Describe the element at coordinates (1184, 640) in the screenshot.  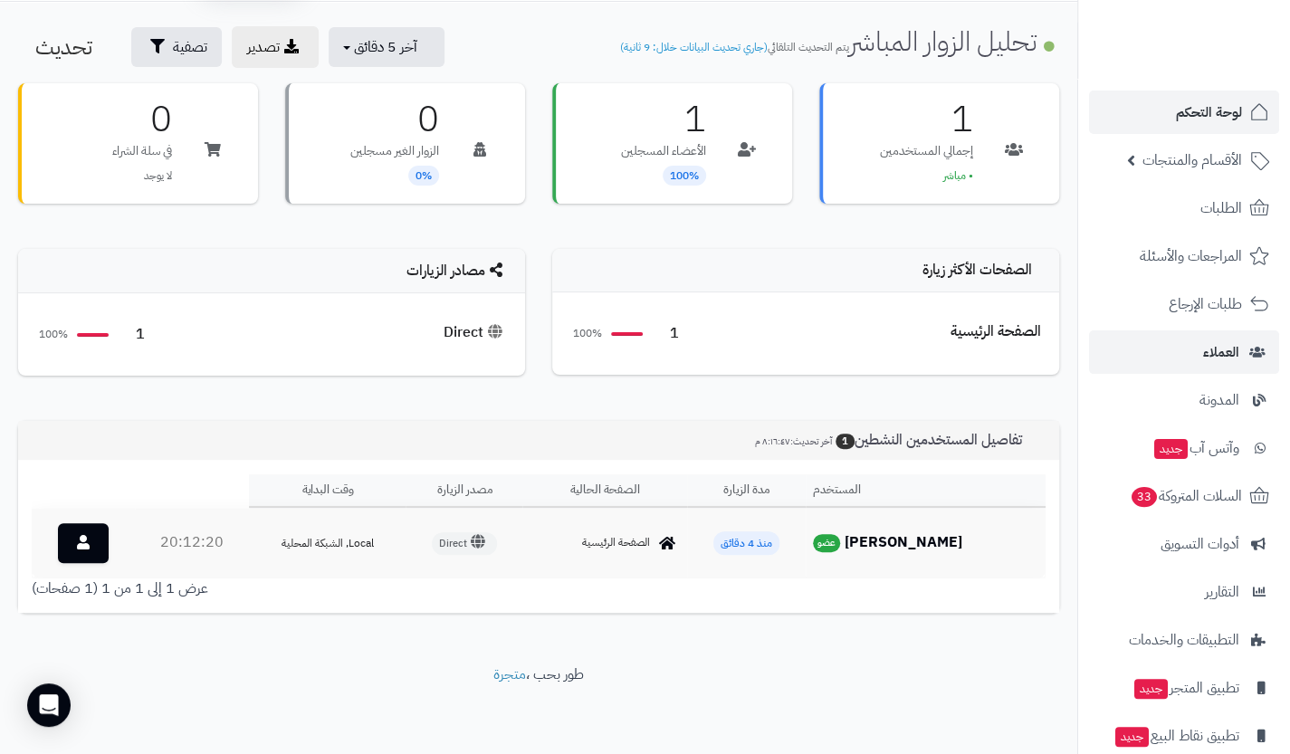
I see `span: التطبيقات والخدمات` at that location.